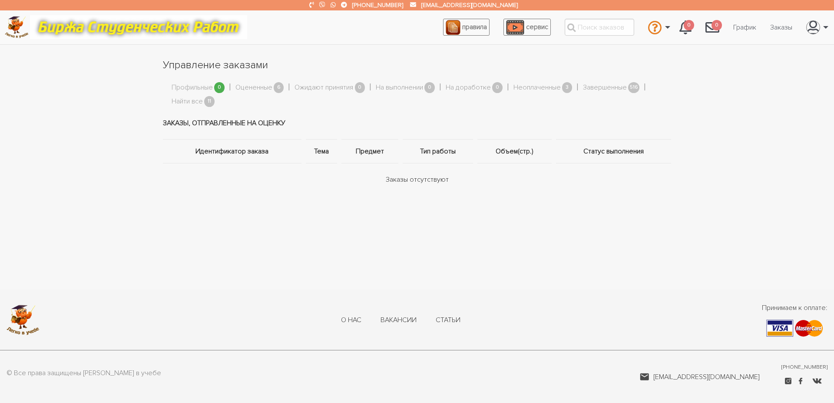 This screenshot has height=403, width=834. I want to click on span: Принимаем к оплате:, so click(795, 308).